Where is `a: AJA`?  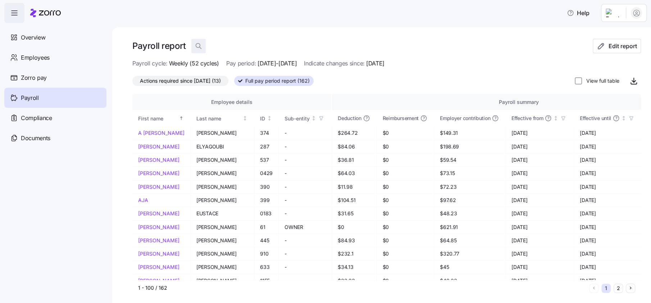 a: AJA is located at coordinates (161, 200).